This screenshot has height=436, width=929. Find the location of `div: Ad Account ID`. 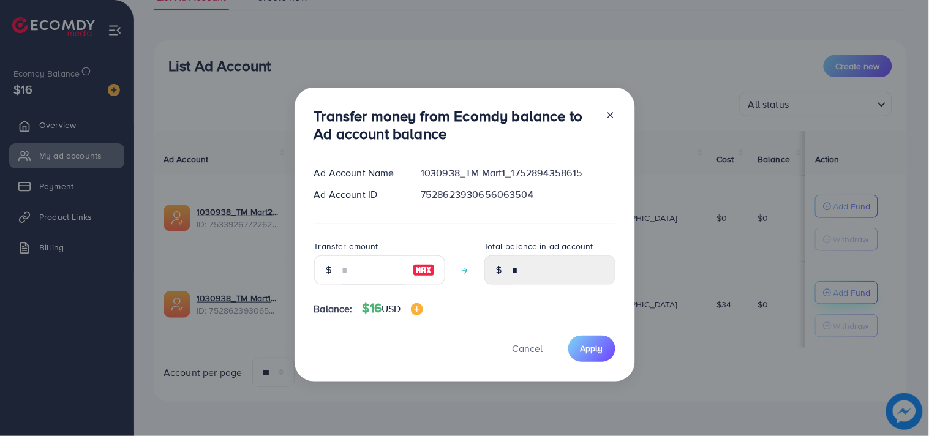

div: Ad Account ID is located at coordinates (358, 194).